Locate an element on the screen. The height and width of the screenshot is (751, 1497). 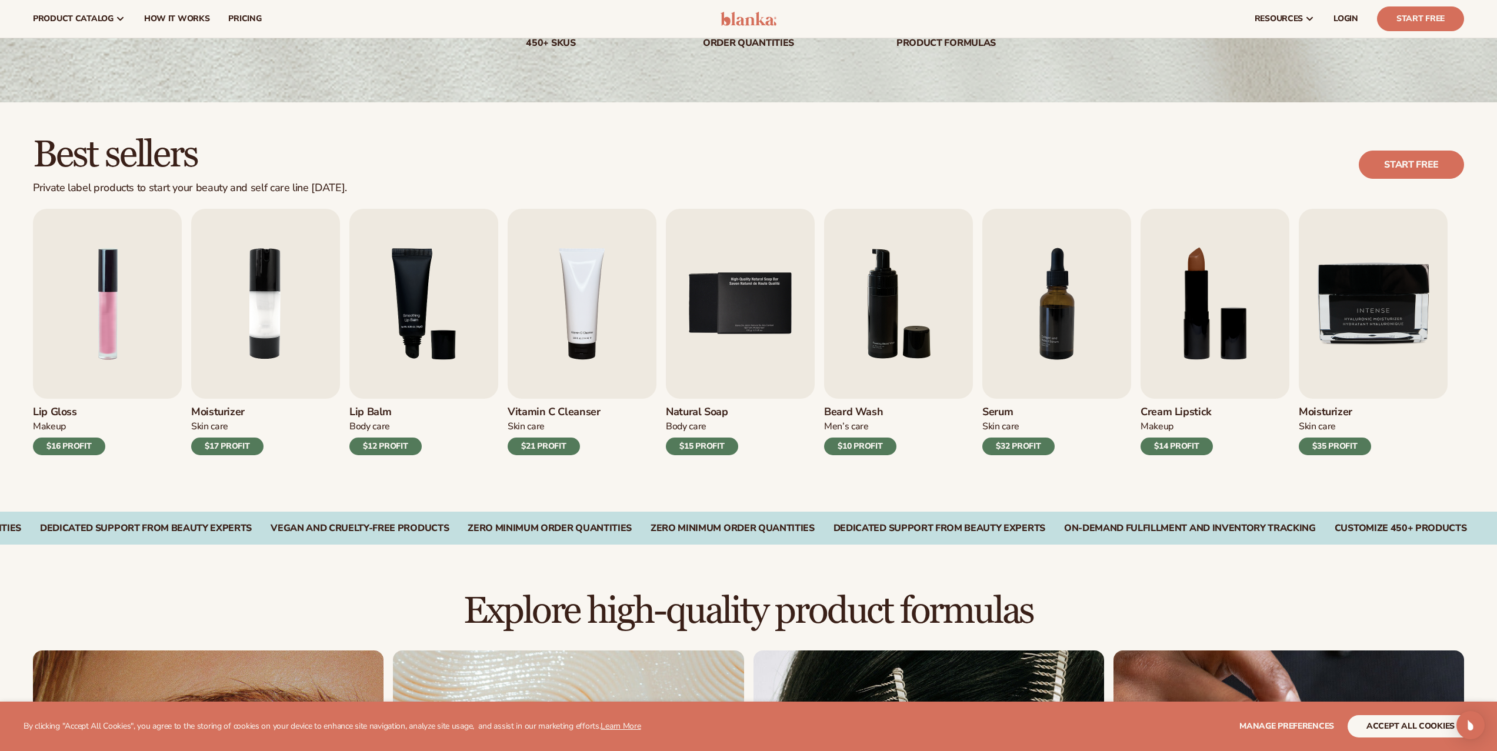
button: accept all cookies is located at coordinates (1411, 727).